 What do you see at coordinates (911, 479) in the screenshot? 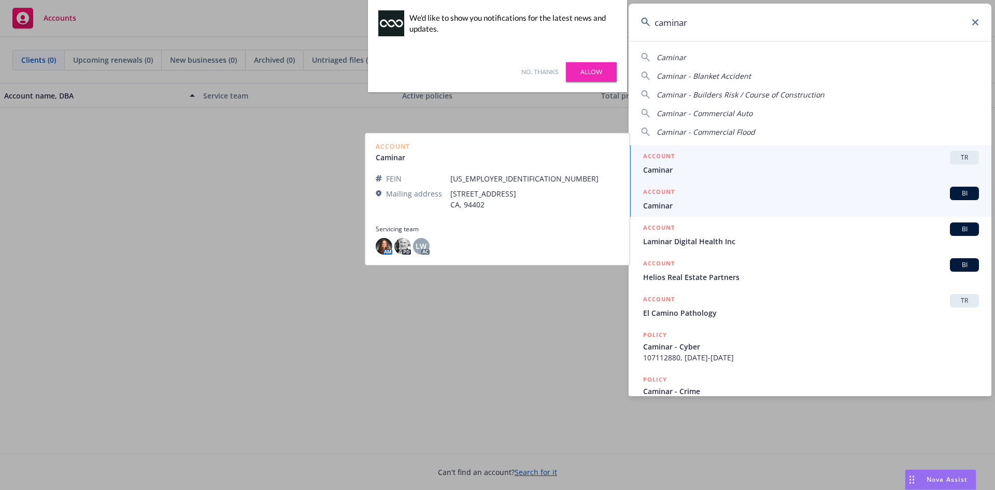
I see `div: Drag to move` at bounding box center [911, 479].